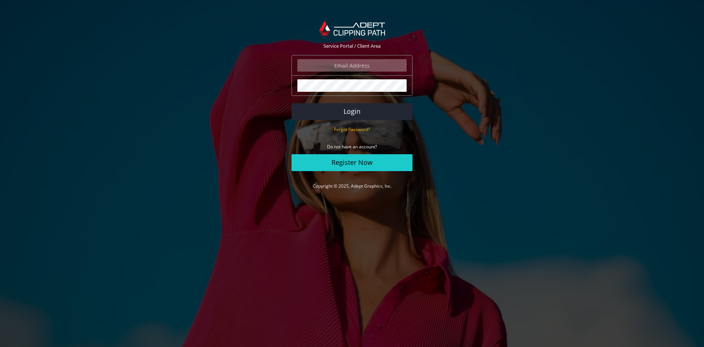 This screenshot has width=704, height=347. I want to click on span: Service Portal / Client Area, so click(352, 46).